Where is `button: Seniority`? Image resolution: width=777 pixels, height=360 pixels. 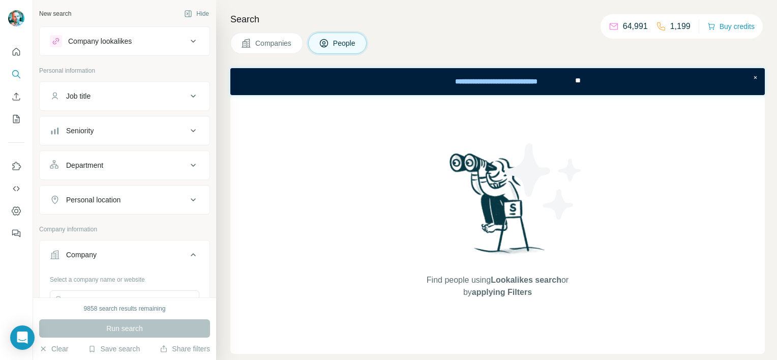
button: Seniority is located at coordinates (125, 131).